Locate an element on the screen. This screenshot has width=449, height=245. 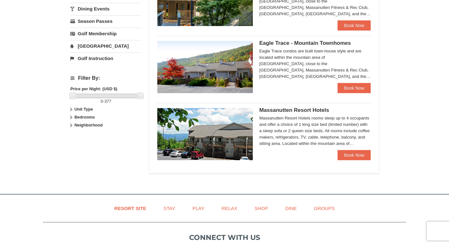
strong: Price per Night: (USD $) is located at coordinates (94, 89).